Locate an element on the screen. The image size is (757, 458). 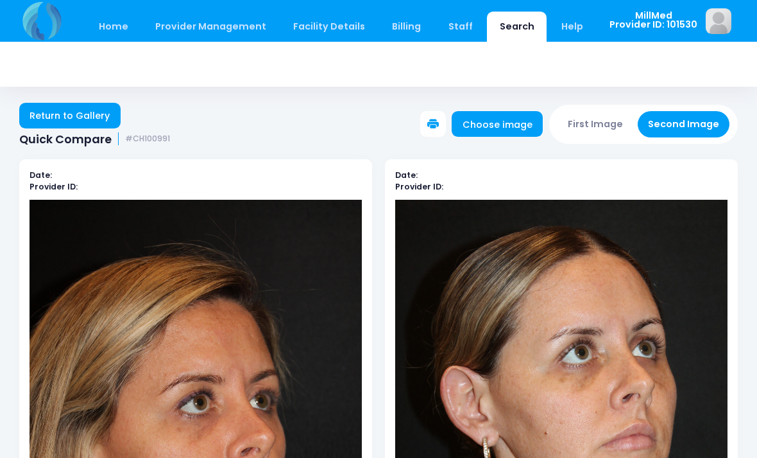
span: MillMed Provider ID: 101530 is located at coordinates (653, 20).